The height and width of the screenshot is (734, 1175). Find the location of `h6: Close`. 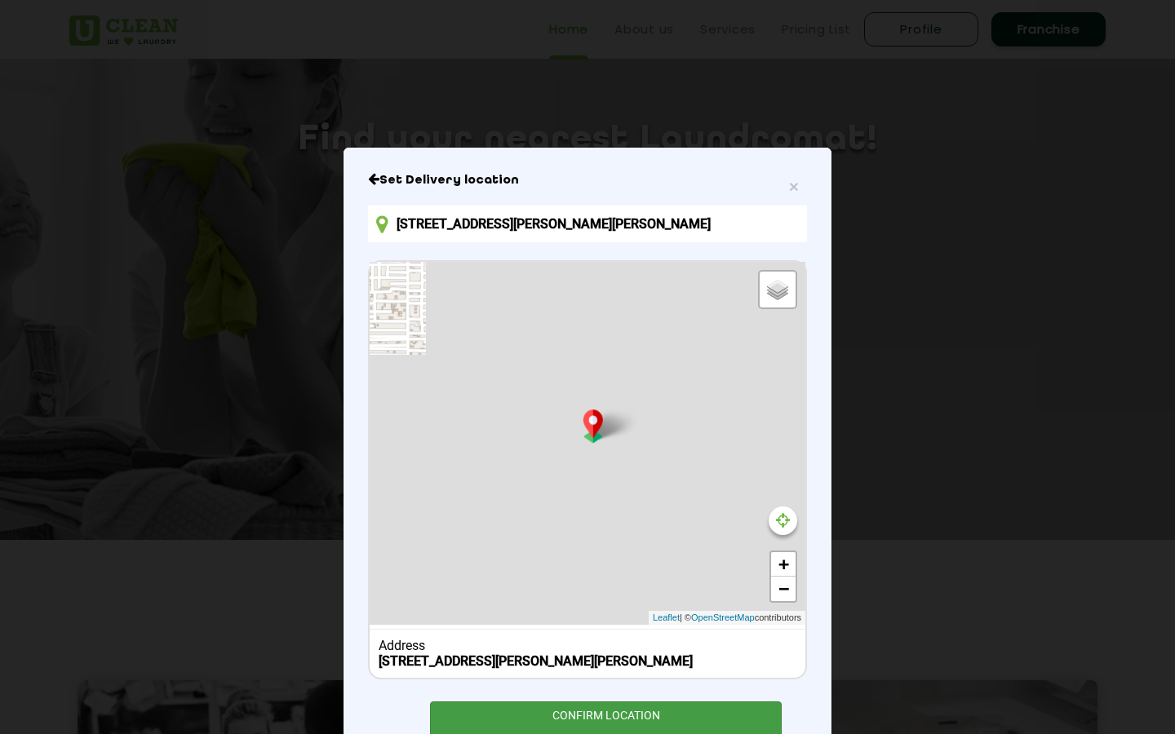

h6: Close is located at coordinates (587, 180).